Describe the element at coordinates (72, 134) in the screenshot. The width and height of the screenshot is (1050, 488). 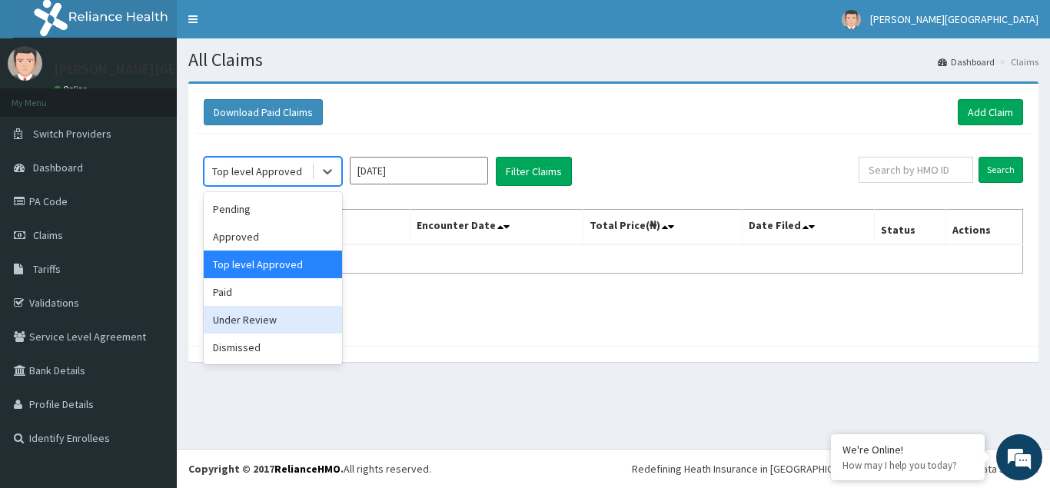
I see `span: Switch Providers` at that location.